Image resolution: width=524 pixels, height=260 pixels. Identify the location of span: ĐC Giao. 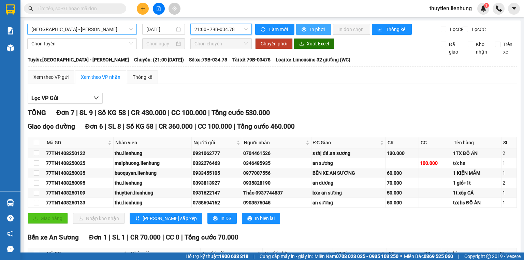
(357, 253).